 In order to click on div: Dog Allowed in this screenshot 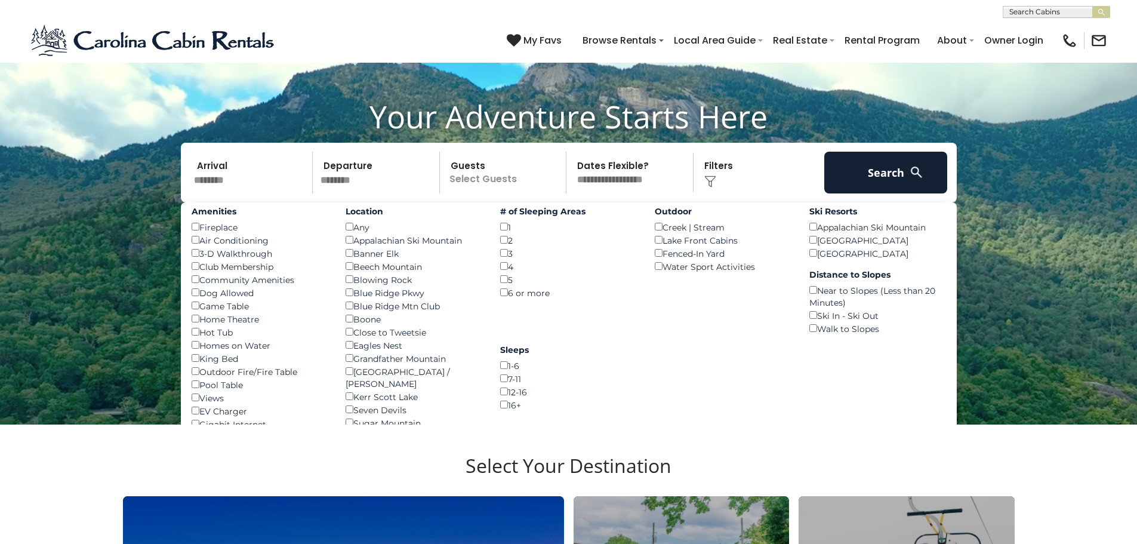, I will do `click(260, 292)`.